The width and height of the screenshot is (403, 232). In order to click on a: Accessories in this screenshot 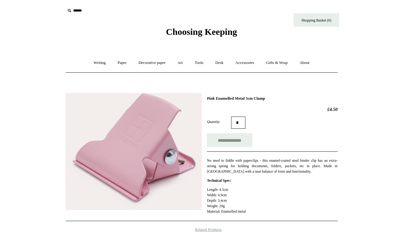, I will do `click(245, 63)`.